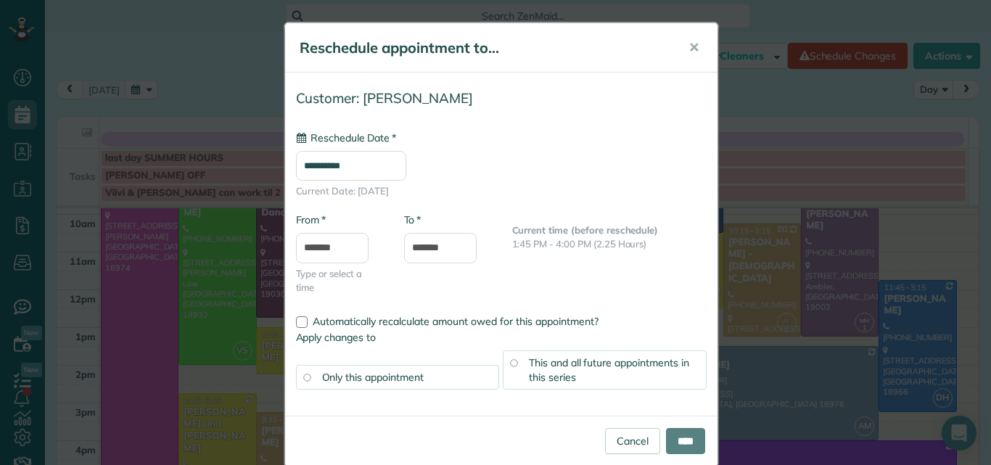 Image resolution: width=991 pixels, height=465 pixels. I want to click on label: Apply changes to, so click(501, 337).